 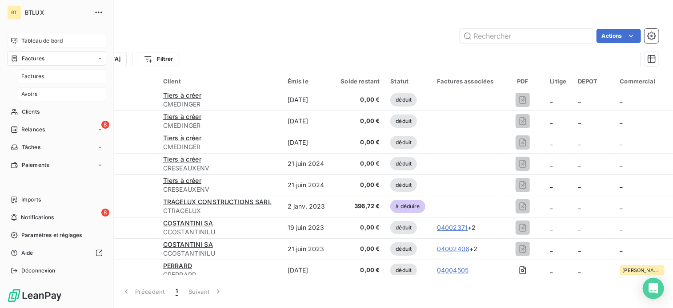 What do you see at coordinates (14, 12) in the screenshot?
I see `div: BT` at bounding box center [14, 12].